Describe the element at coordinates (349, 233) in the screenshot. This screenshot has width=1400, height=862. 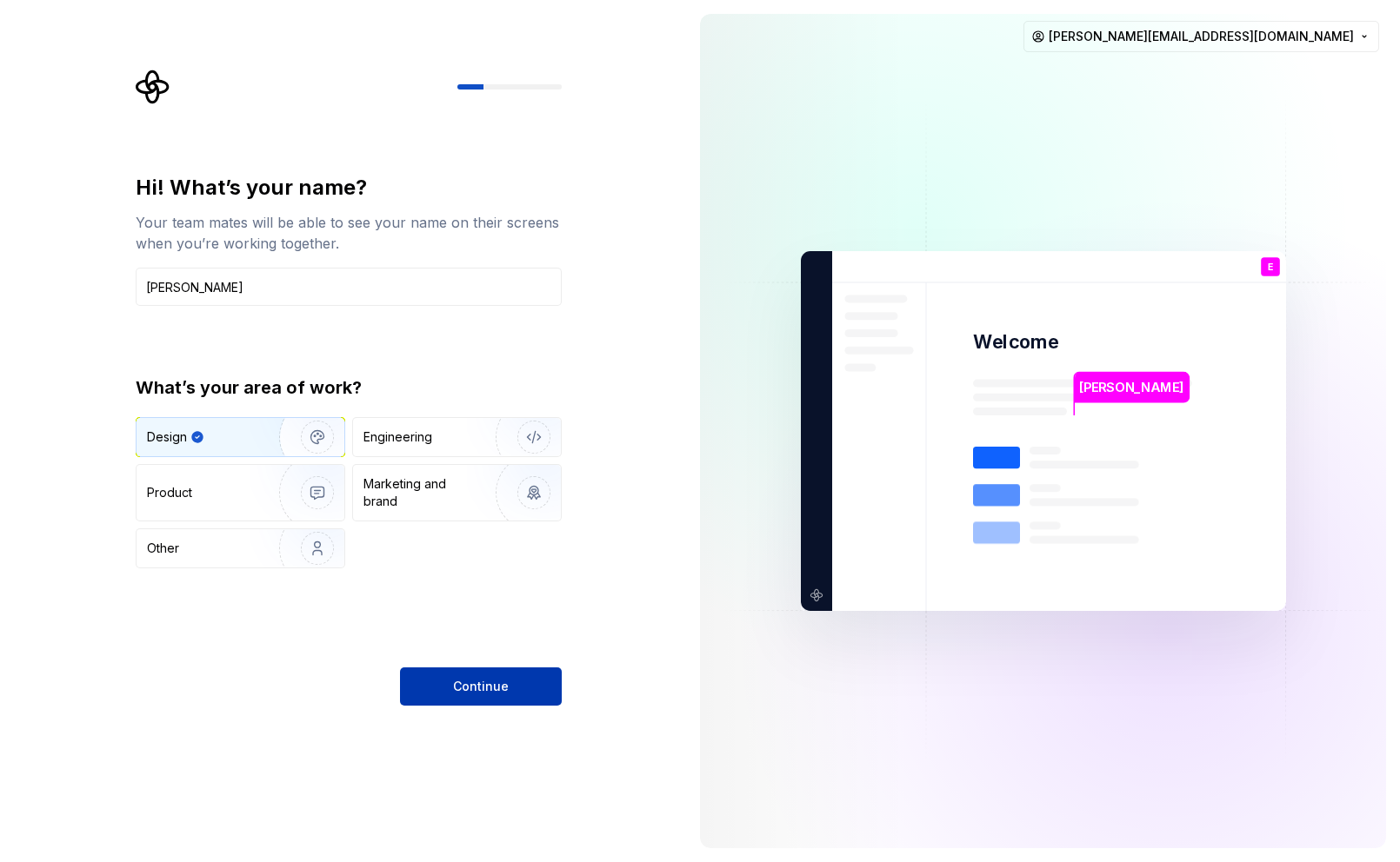
I see `div: Your team mates will be able to see your name on their screens when you’re working together.` at that location.